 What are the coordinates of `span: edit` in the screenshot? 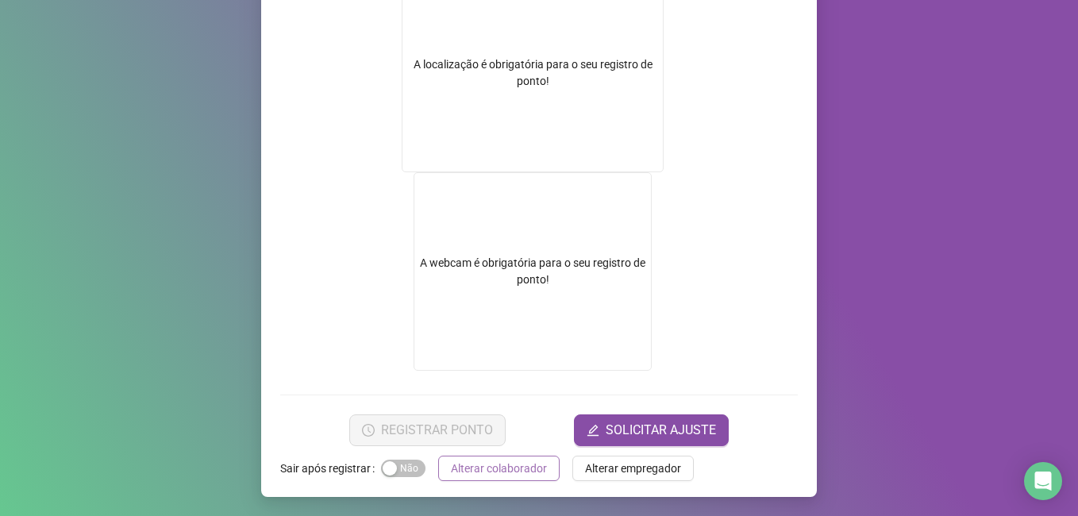 It's located at (593, 430).